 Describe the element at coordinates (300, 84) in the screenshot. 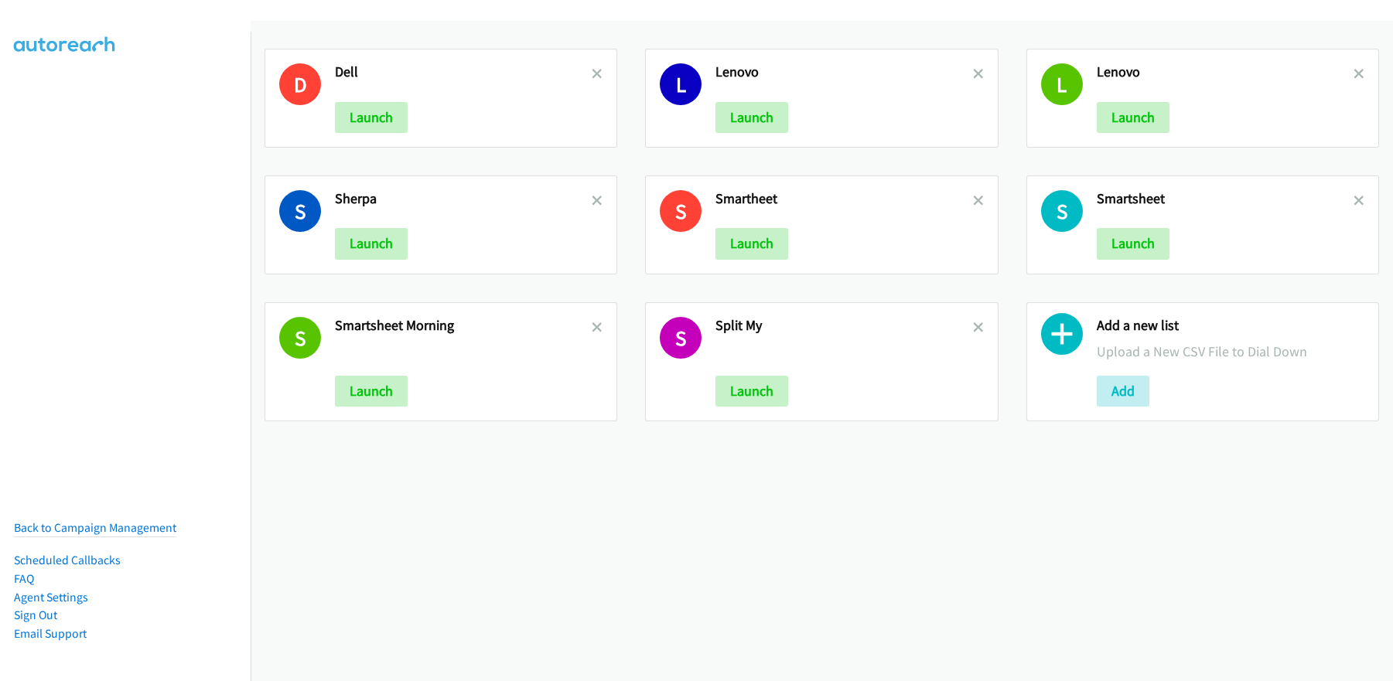

I see `h1: D` at that location.